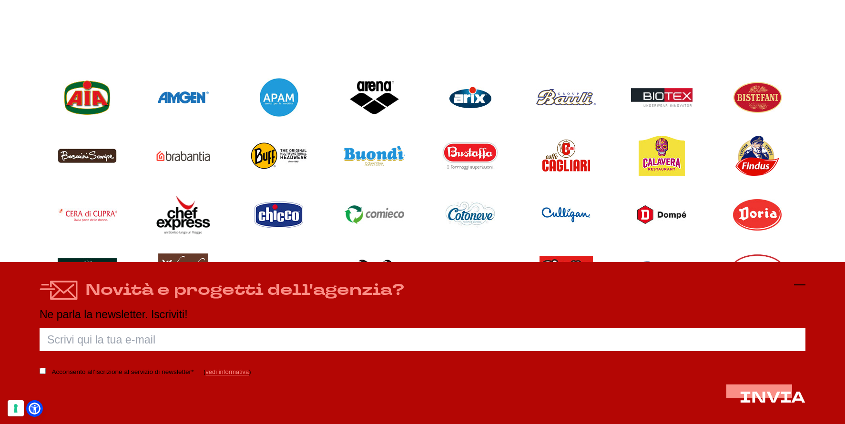  What do you see at coordinates (183, 156) in the screenshot?
I see `img: Brabantia` at bounding box center [183, 156].